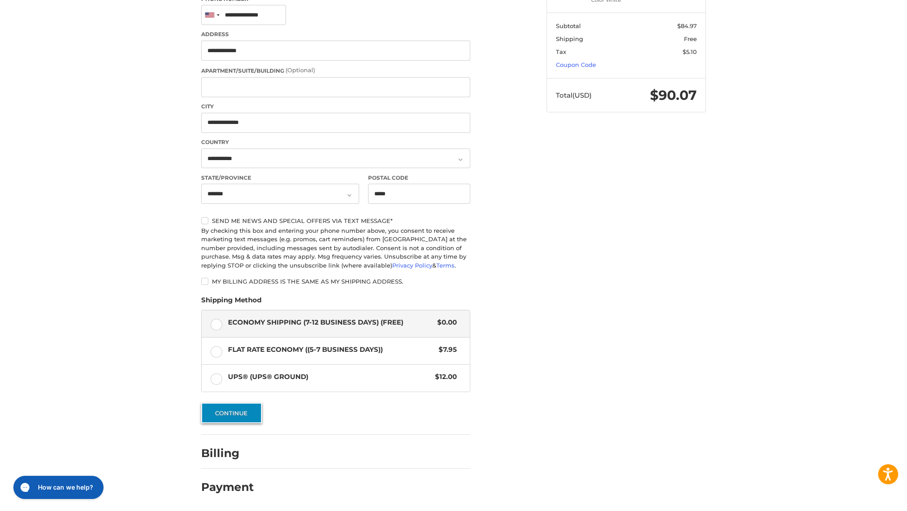  Describe the element at coordinates (690, 39) in the screenshot. I see `span: Free` at that location.